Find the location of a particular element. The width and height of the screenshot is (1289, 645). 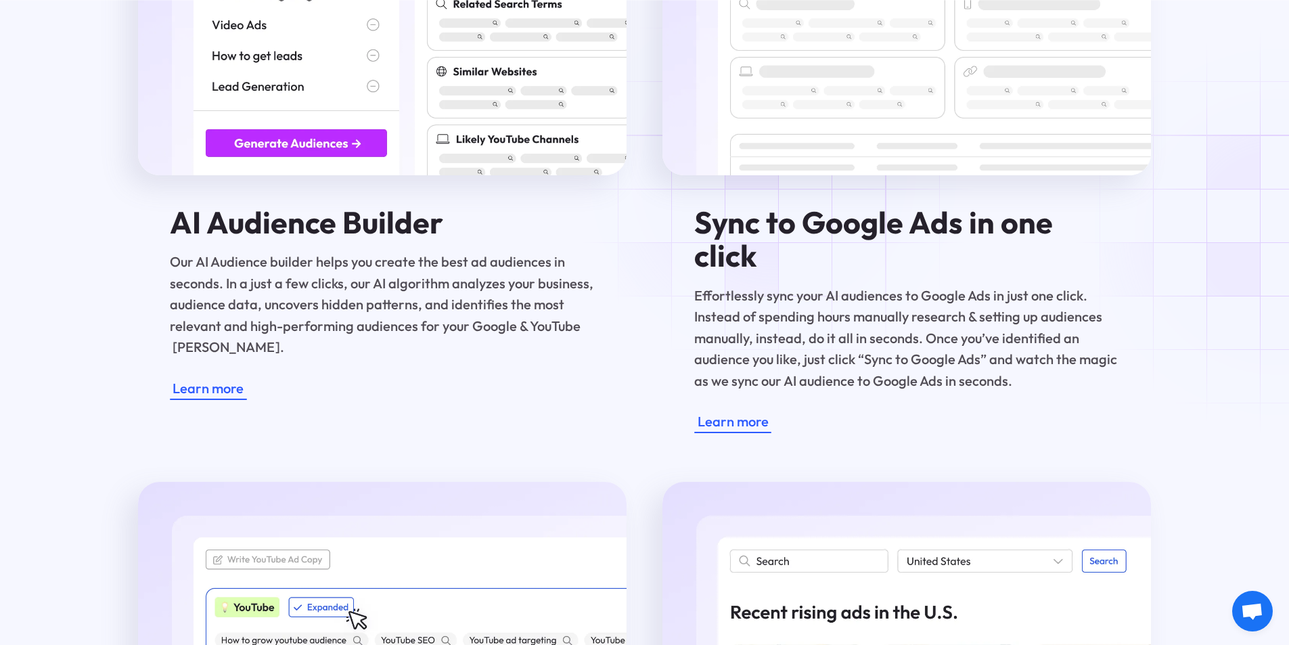

p: Our AI Audience builder helps you create the best ad audiences in seconds. In a just a few clicks... is located at coordinates (382, 304).